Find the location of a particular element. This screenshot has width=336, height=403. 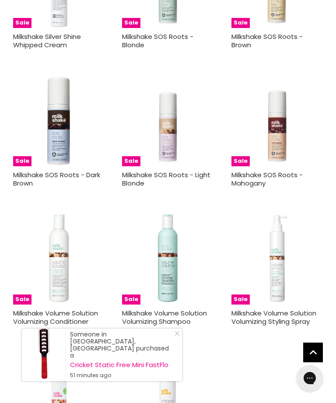

a: Milkshake SOS Roots - Dark BrownSale is located at coordinates (59, 120).